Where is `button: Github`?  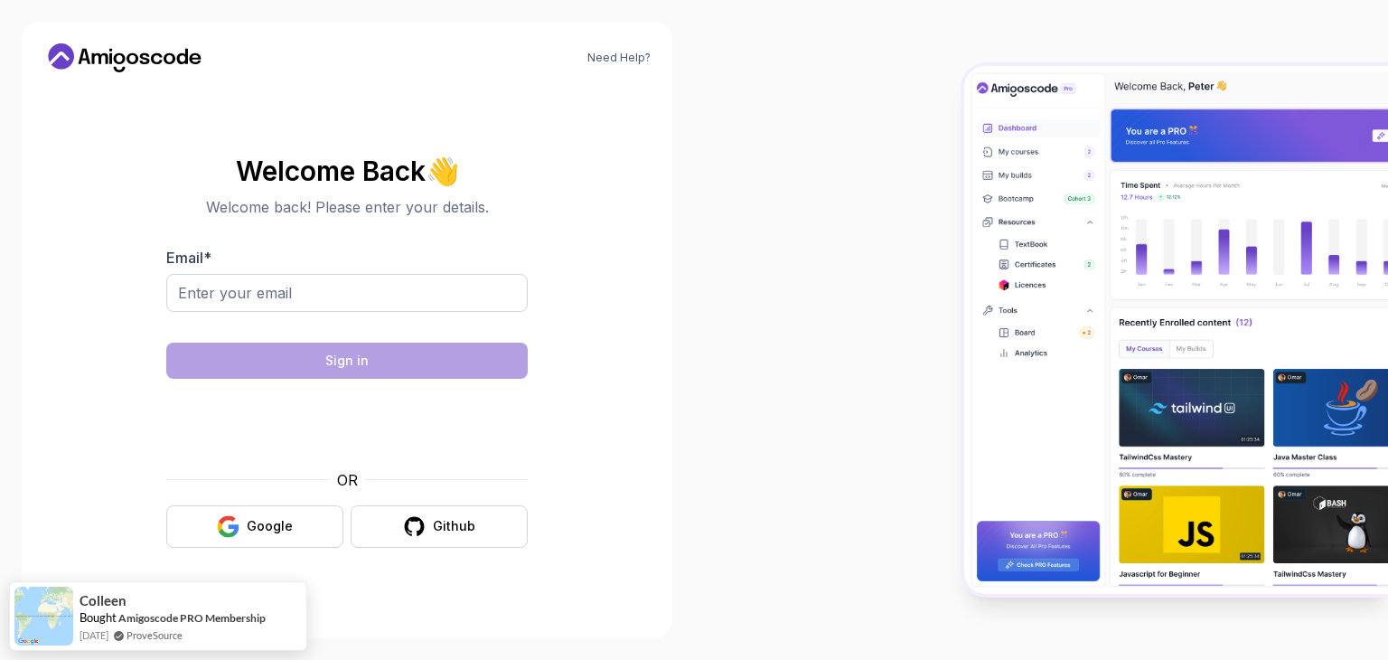 button: Github is located at coordinates (439, 526).